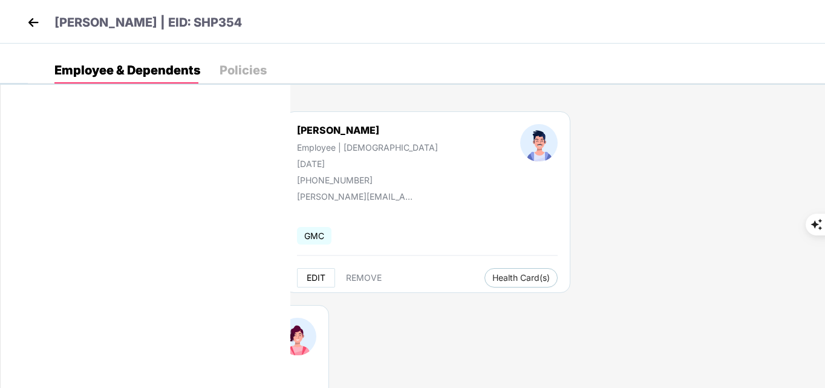 The image size is (825, 388). Describe the element at coordinates (521, 278) in the screenshot. I see `span: Health Card(s)` at that location.